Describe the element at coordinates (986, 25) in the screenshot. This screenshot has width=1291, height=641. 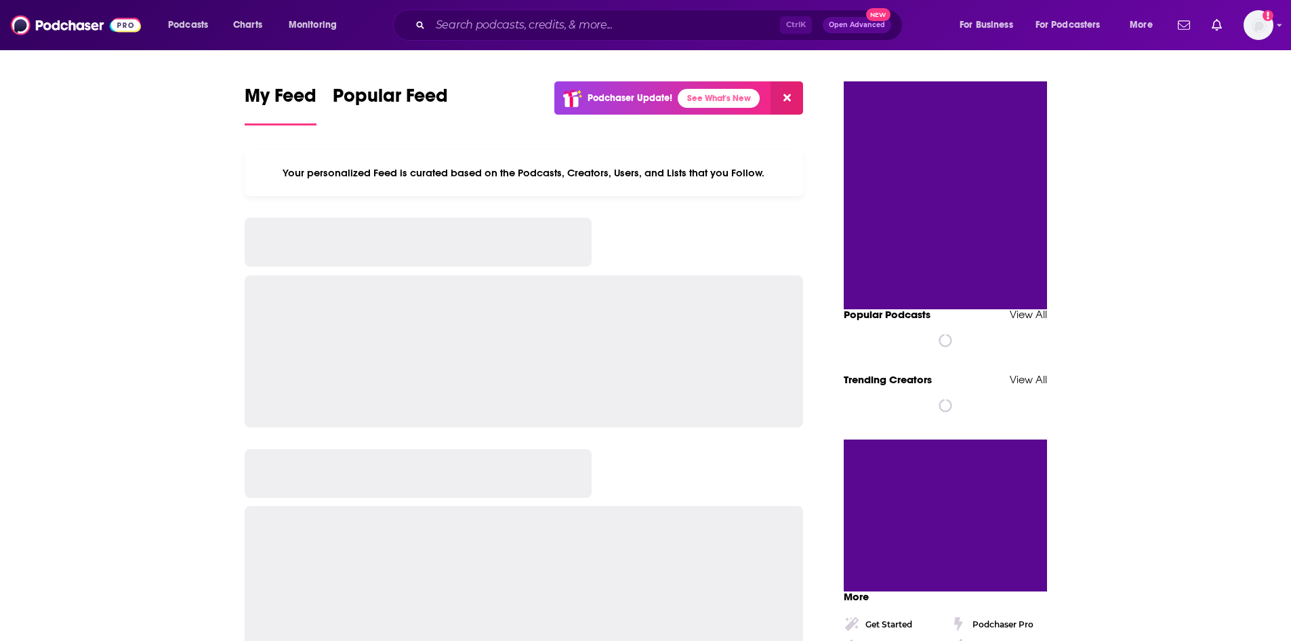
I see `span: For Business` at that location.